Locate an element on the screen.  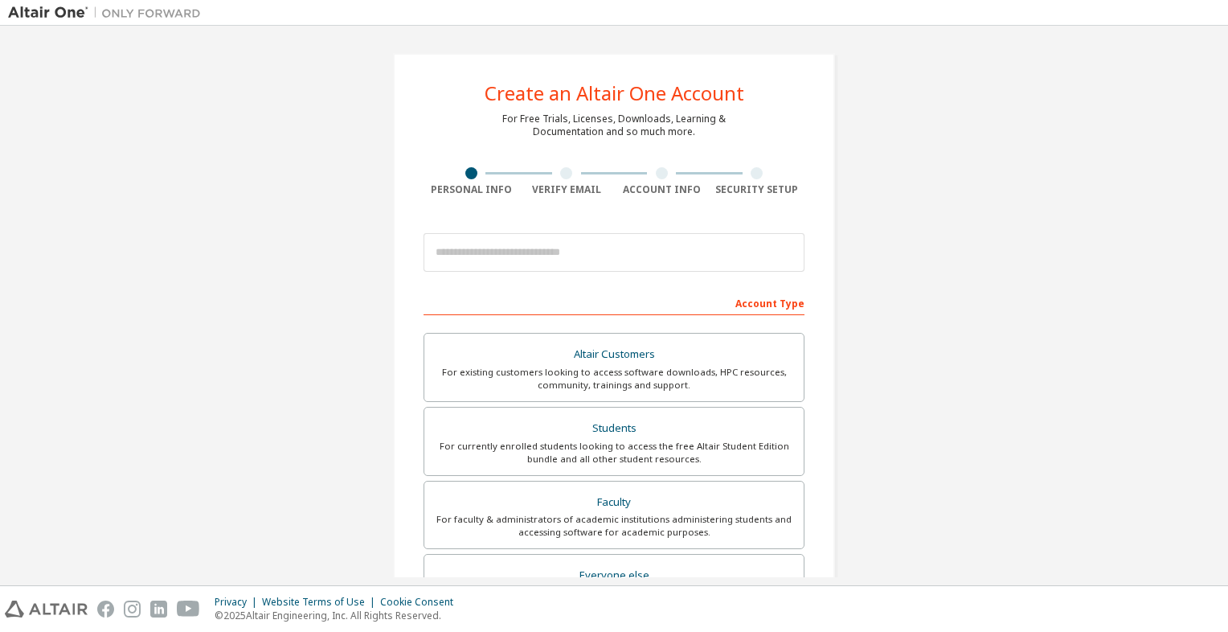
div: For Free Trials, Licenses, Downloads, Learning & Documentation and so much more. is located at coordinates (614, 125).